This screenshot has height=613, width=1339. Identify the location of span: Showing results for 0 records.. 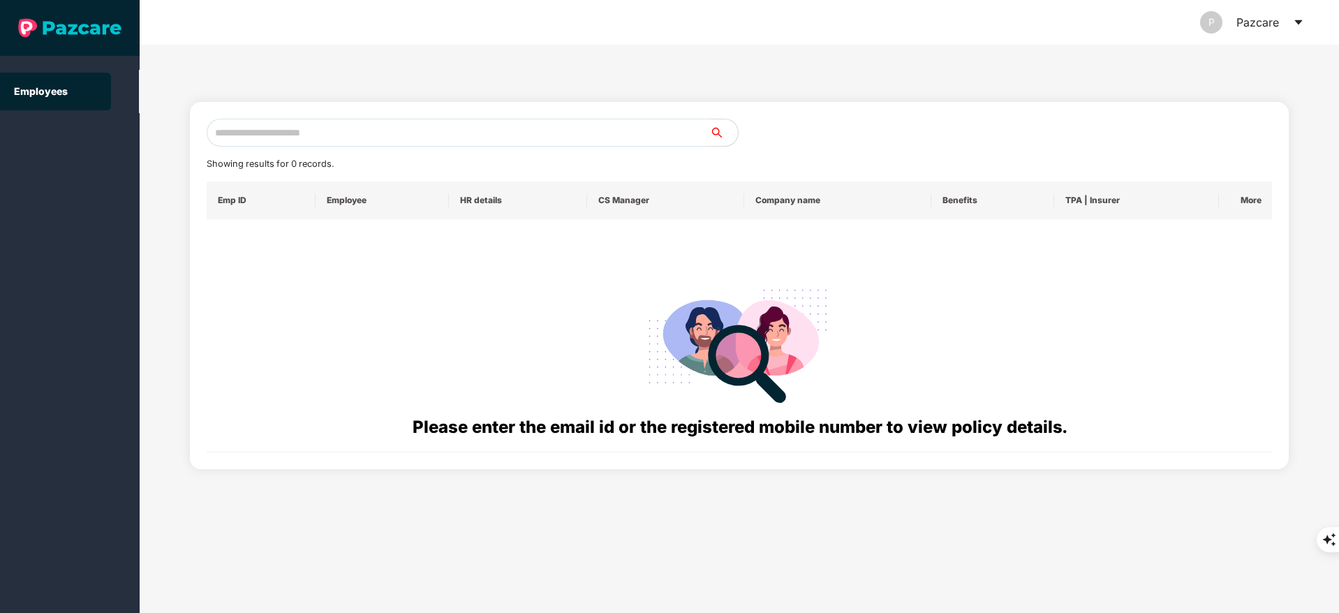
(270, 163).